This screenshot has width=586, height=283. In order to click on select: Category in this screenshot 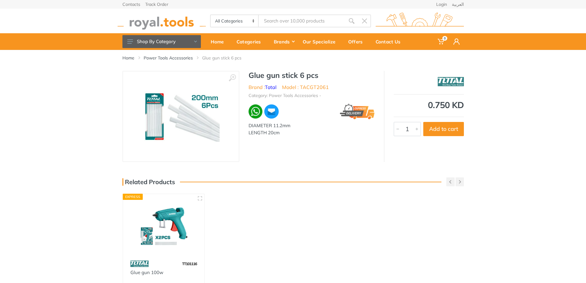, I will do `click(235, 21)`.